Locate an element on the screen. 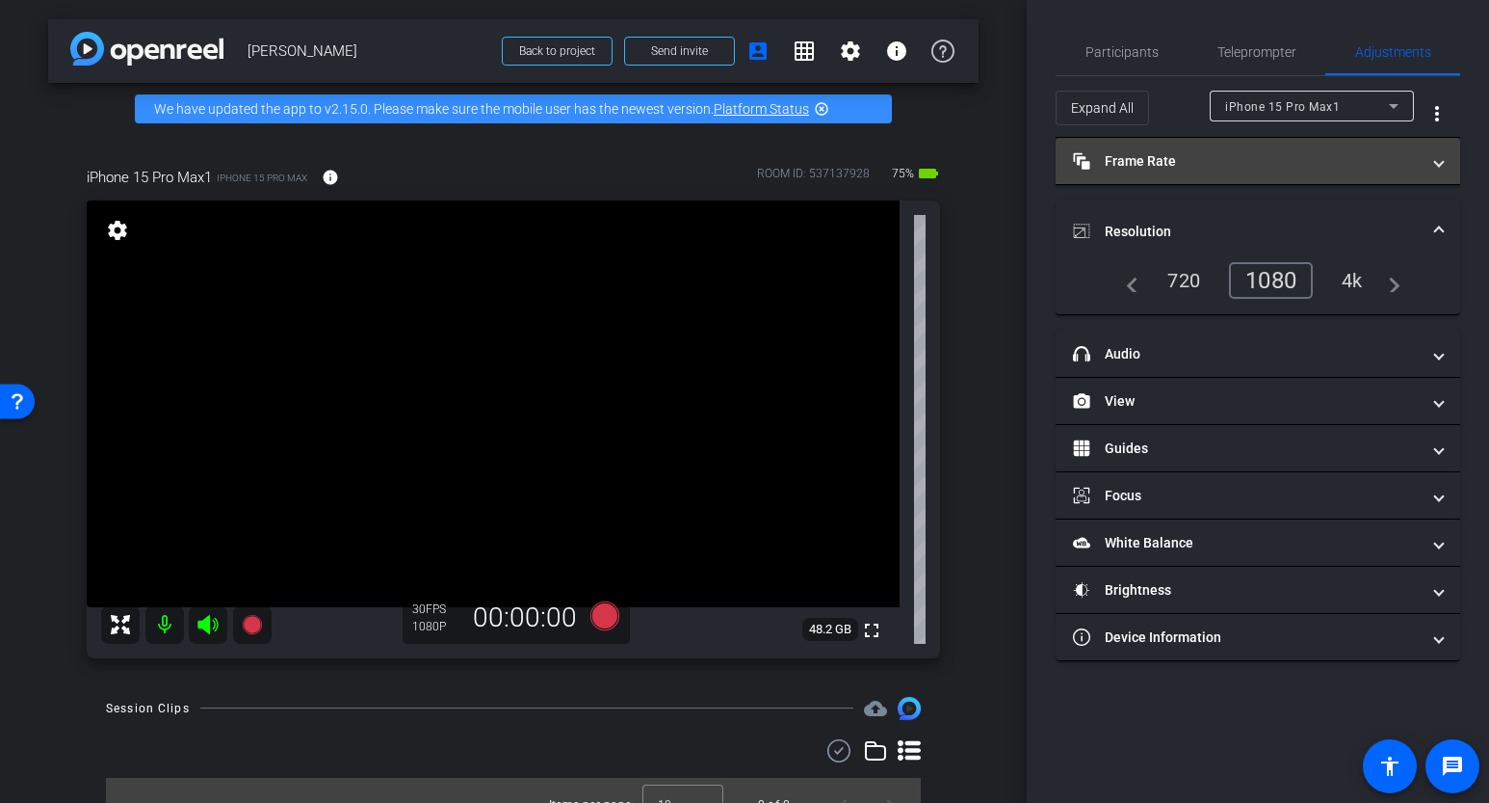 This screenshot has height=803, width=1489. span: FPS is located at coordinates (435, 609).